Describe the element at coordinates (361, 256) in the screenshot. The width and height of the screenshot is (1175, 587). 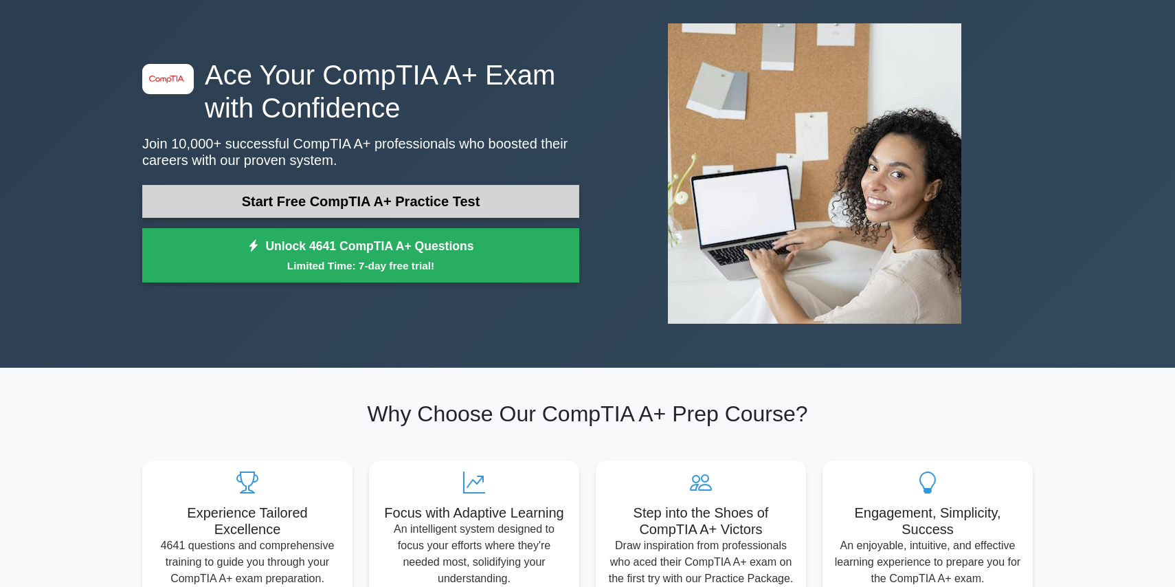
I see `a: Unlock 4641 CompTIA A+ QuestionsLimited Time: 7-day free trial!` at that location.